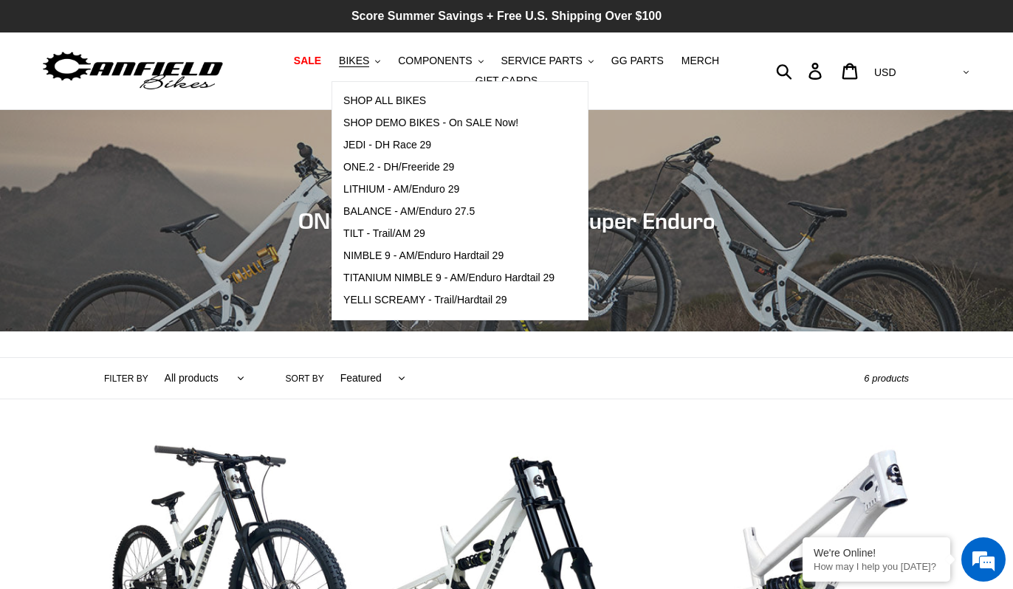 This screenshot has width=1013, height=589. What do you see at coordinates (307, 61) in the screenshot?
I see `span: SALE` at bounding box center [307, 61].